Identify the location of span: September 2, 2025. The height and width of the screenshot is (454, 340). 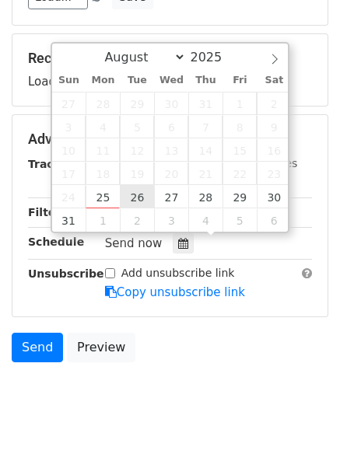
(137, 220).